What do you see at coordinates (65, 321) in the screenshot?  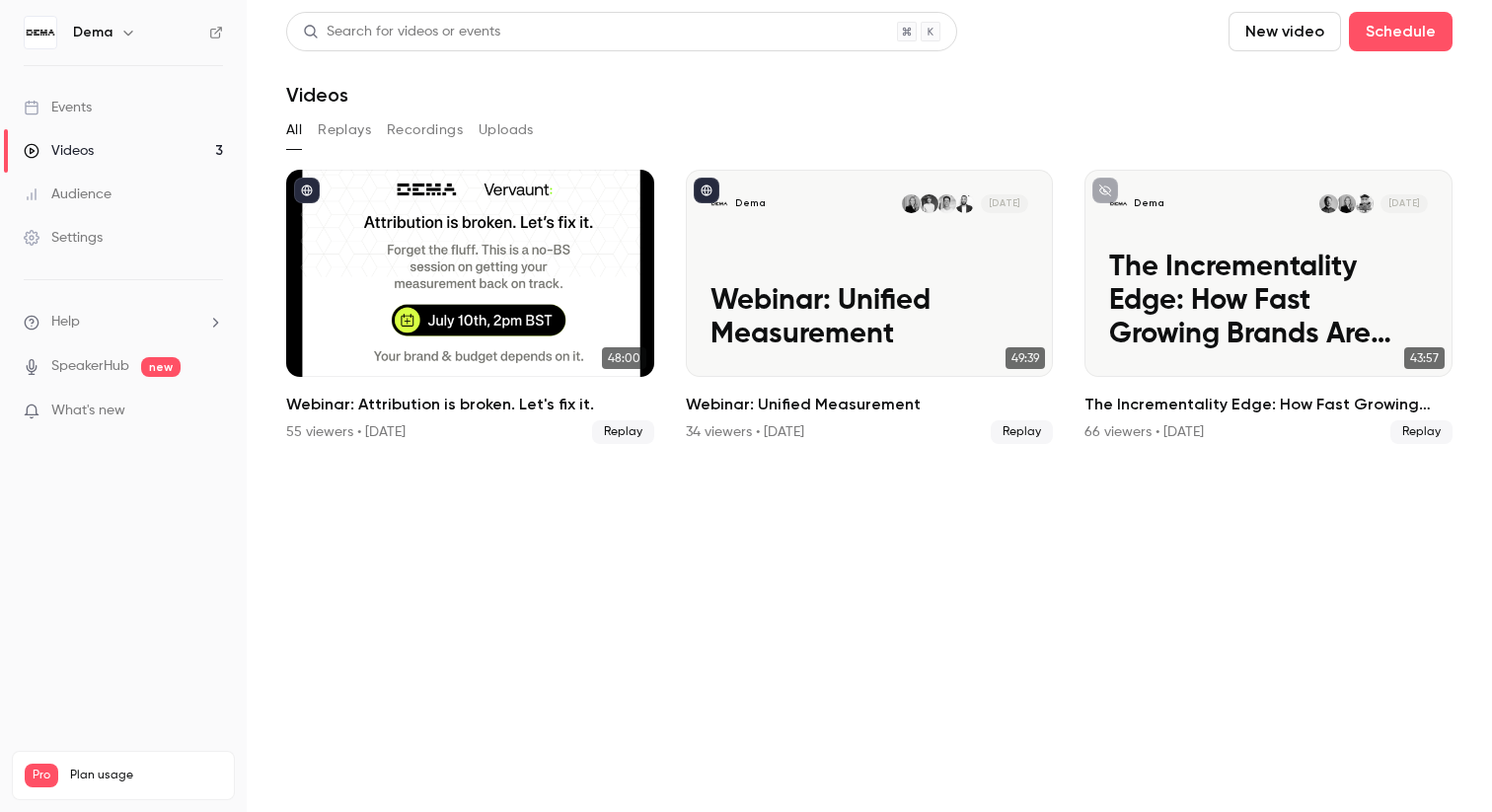 I see `span: Help` at bounding box center [65, 321].